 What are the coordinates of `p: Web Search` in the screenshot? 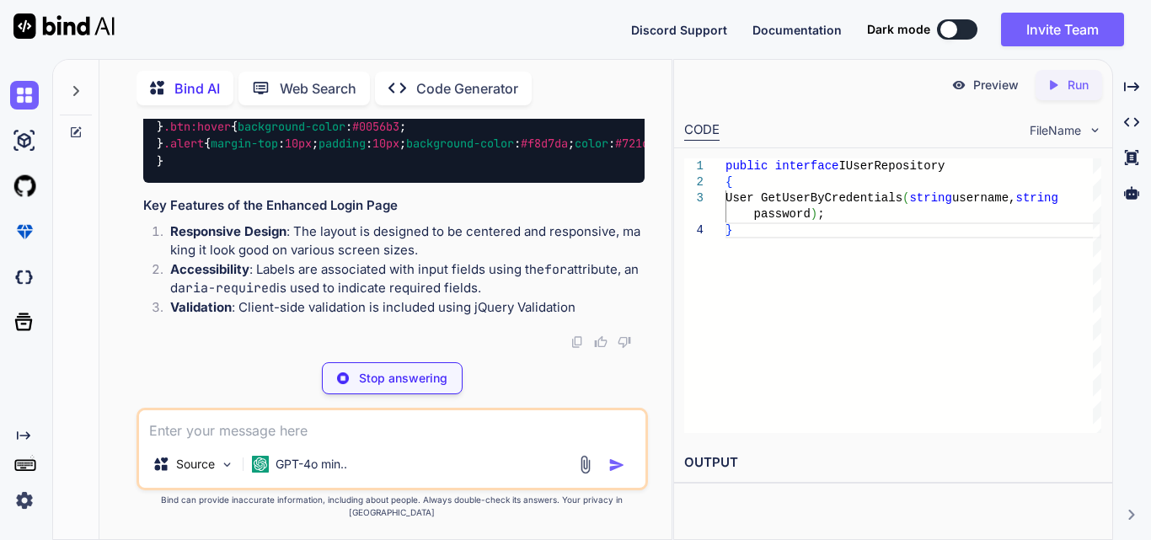 It's located at (318, 88).